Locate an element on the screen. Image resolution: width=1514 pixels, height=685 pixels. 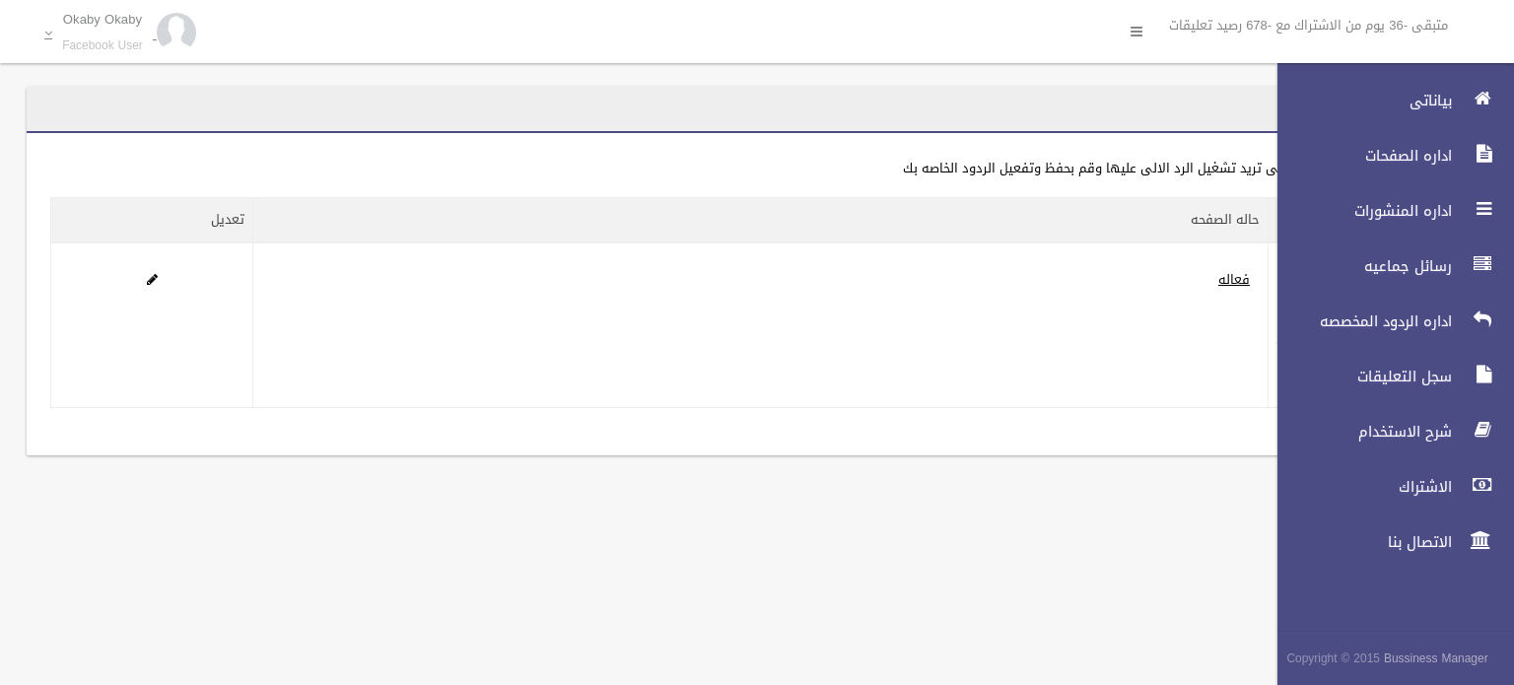
a: Edit is located at coordinates (152, 279).